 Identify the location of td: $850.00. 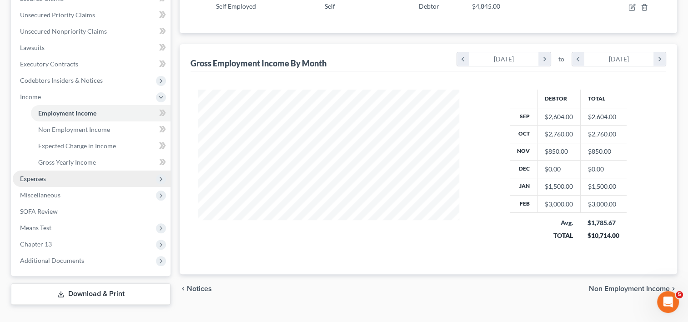
(604, 151).